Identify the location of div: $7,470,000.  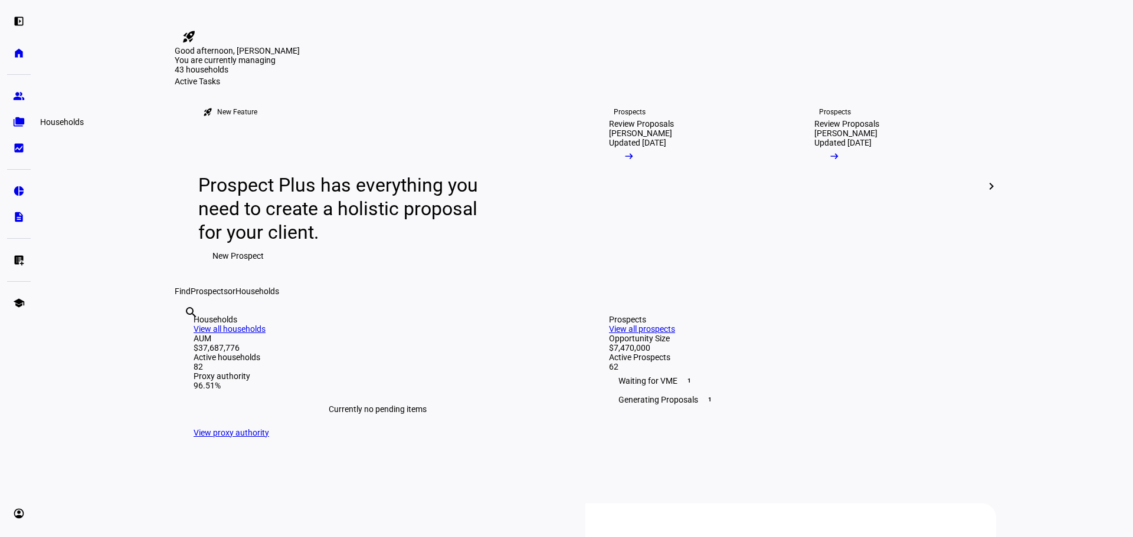
(793, 348).